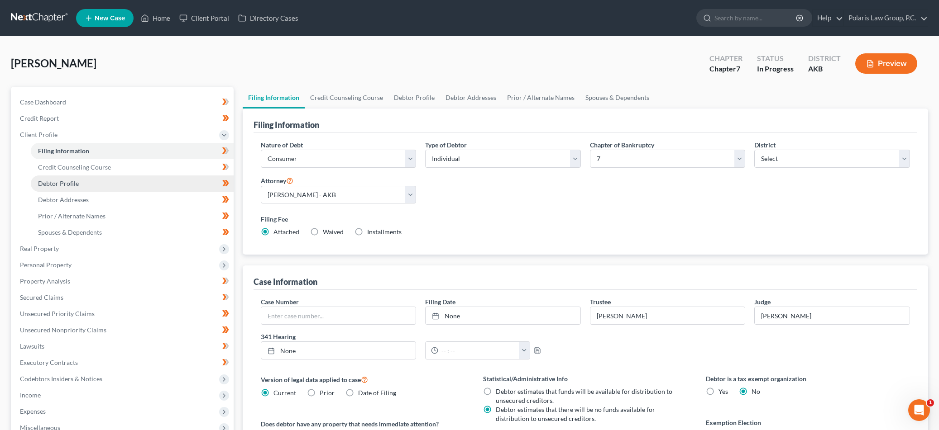 Image resolution: width=939 pixels, height=430 pixels. I want to click on span: Expenses, so click(33, 411).